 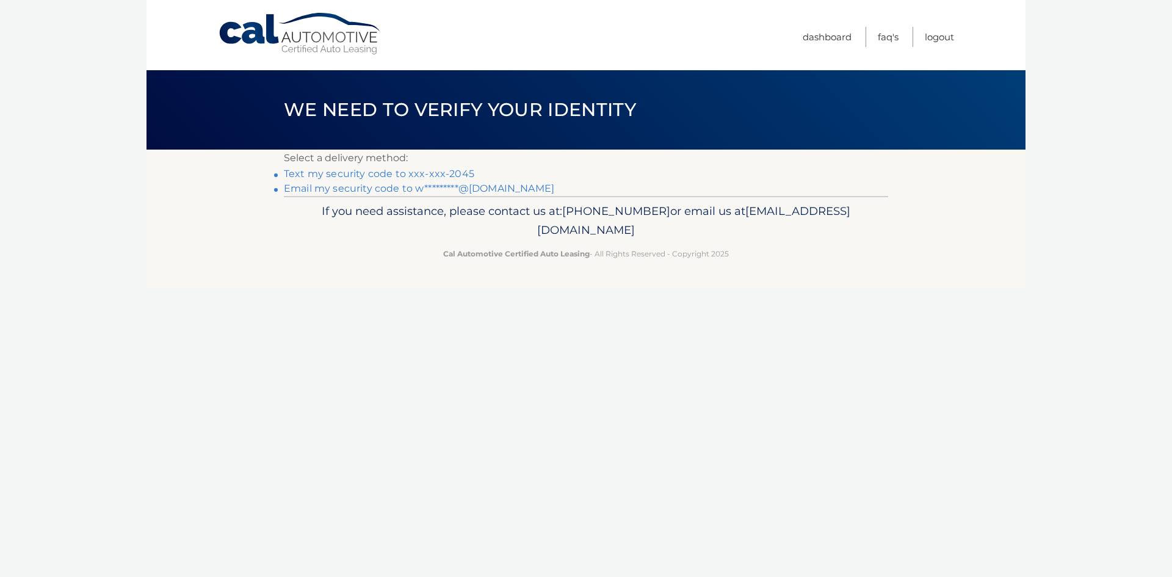 I want to click on p: Select a delivery method:, so click(x=586, y=158).